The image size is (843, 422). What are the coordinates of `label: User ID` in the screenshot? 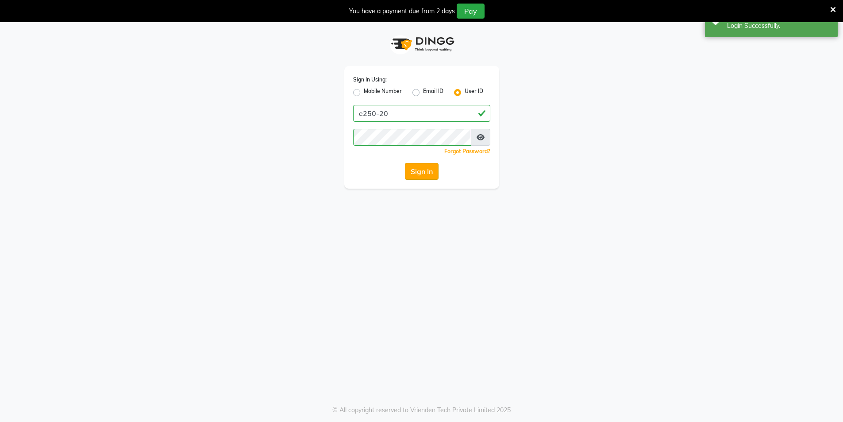 It's located at (474, 92).